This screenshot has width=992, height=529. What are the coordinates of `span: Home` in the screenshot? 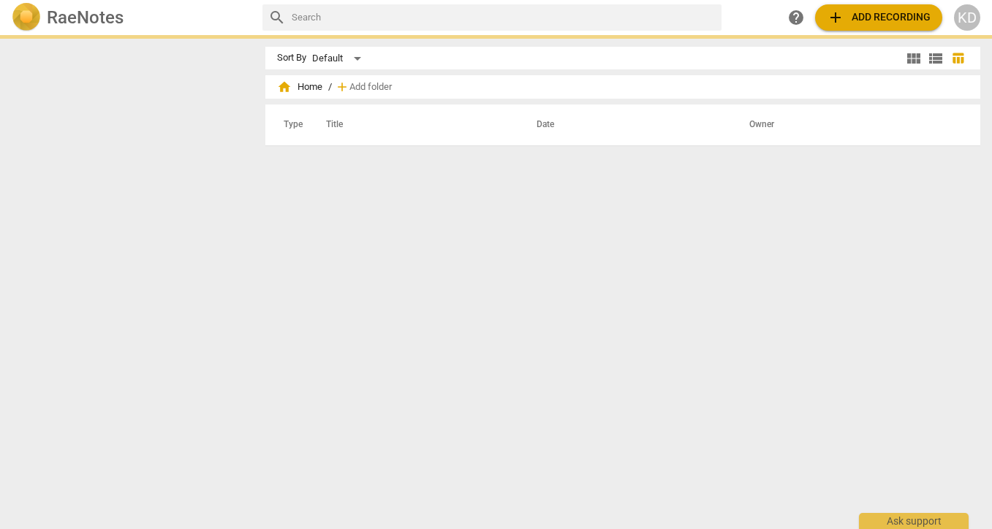 It's located at (300, 87).